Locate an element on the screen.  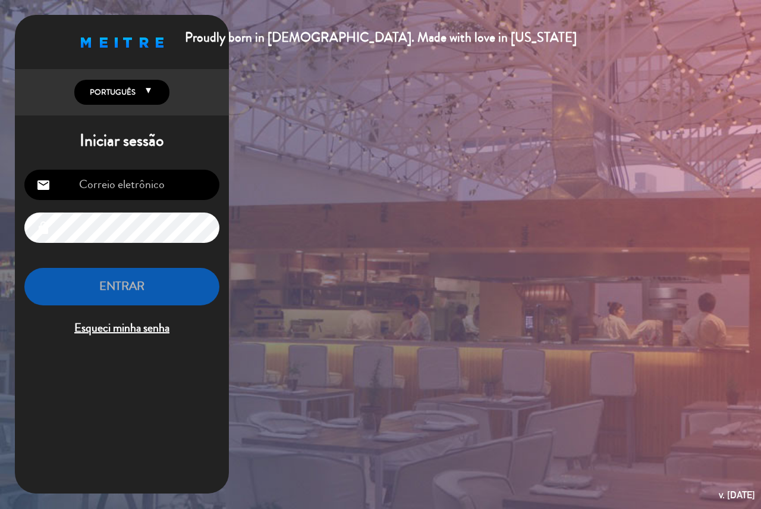
i: lock is located at coordinates (43, 228).